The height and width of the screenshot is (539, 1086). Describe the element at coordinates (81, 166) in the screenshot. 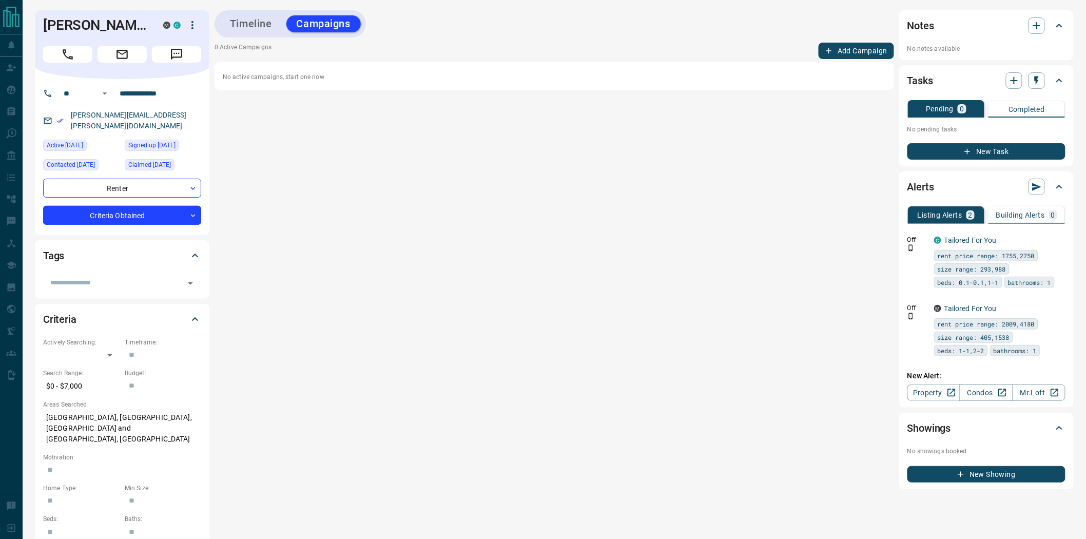

I see `div: Wed Apr 28 2021` at that location.